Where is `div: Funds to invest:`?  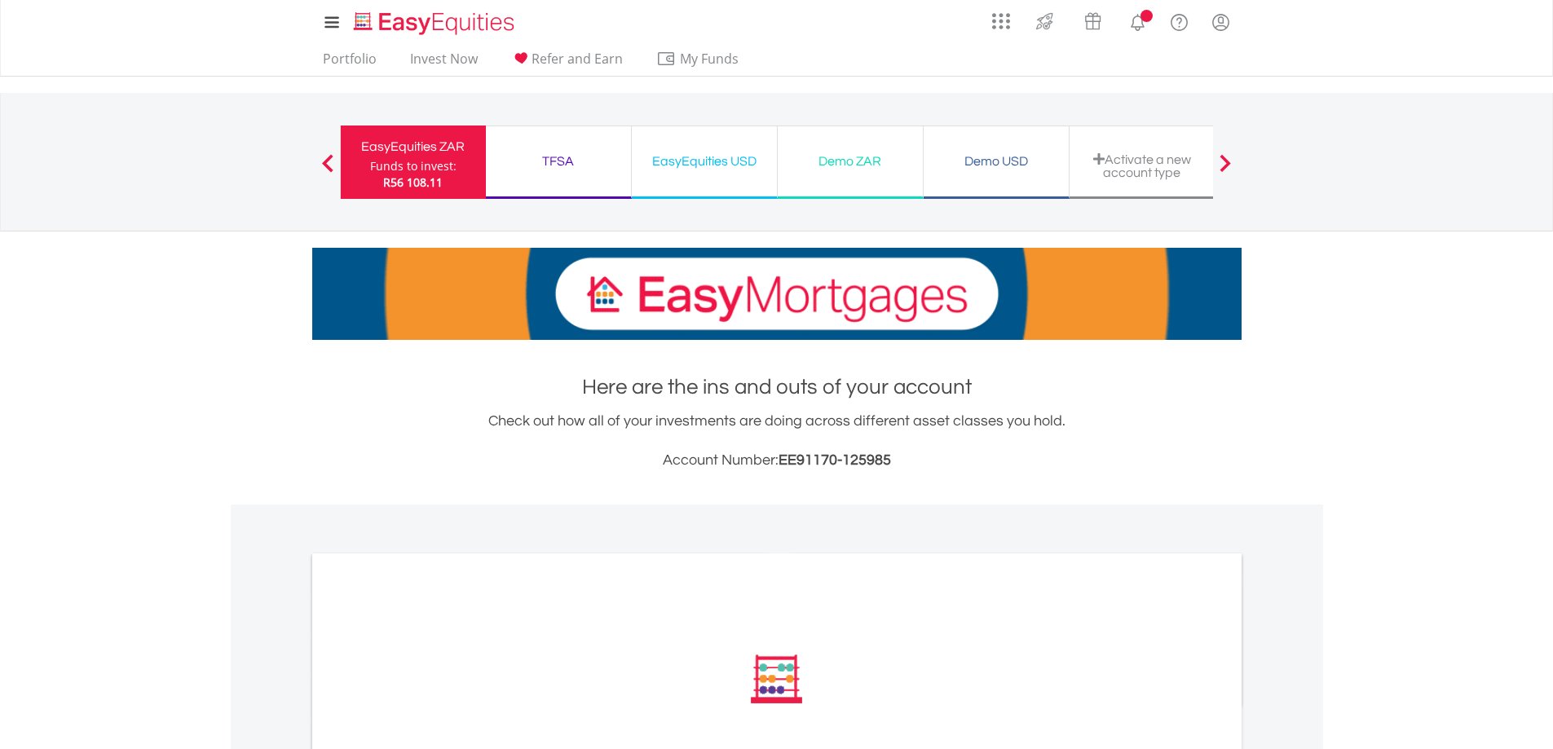
div: Funds to invest: is located at coordinates (413, 166).